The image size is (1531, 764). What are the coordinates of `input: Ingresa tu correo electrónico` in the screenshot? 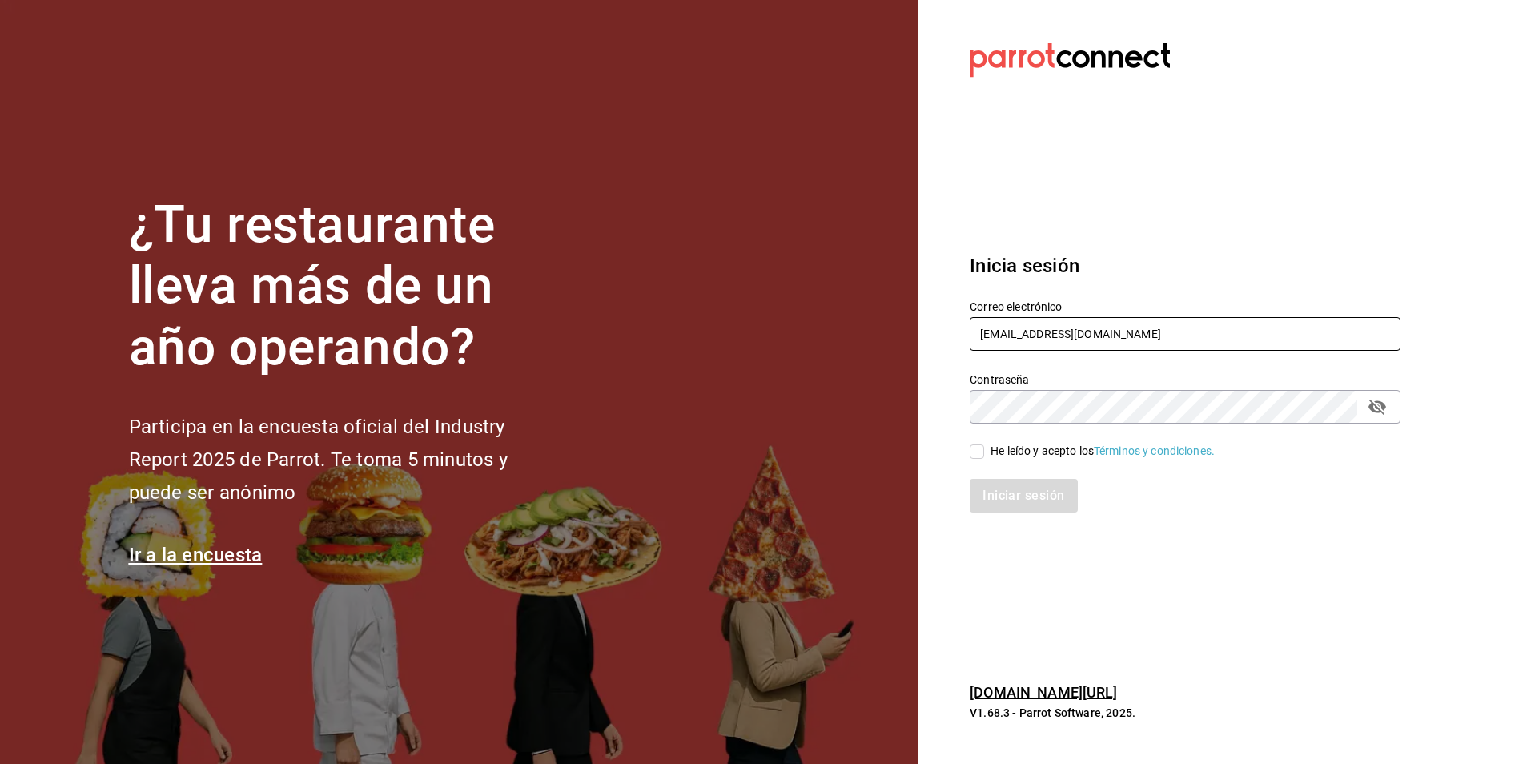 It's located at (1185, 334).